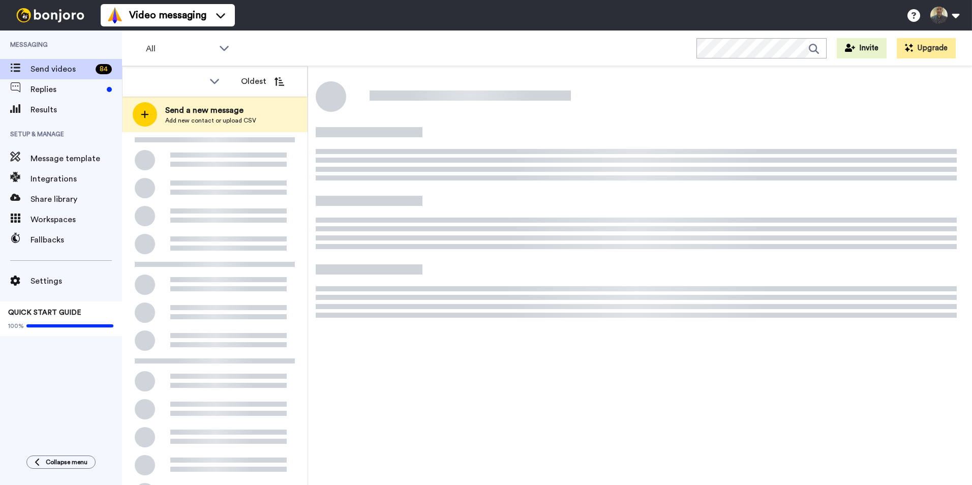  I want to click on span: Workspaces, so click(76, 220).